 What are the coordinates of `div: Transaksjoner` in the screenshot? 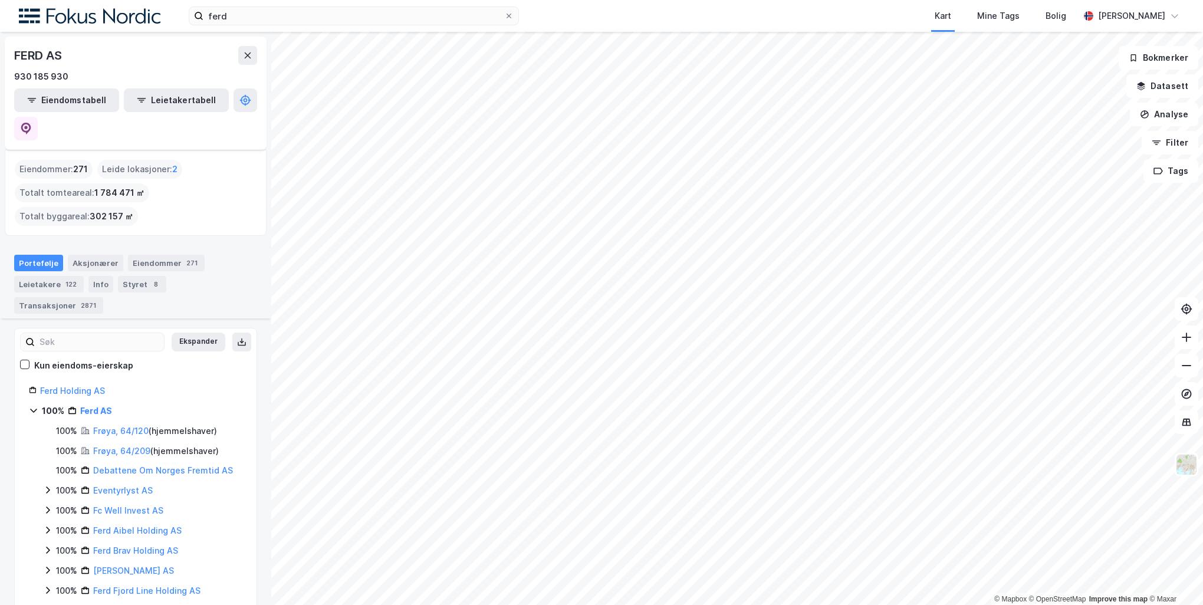 It's located at (58, 305).